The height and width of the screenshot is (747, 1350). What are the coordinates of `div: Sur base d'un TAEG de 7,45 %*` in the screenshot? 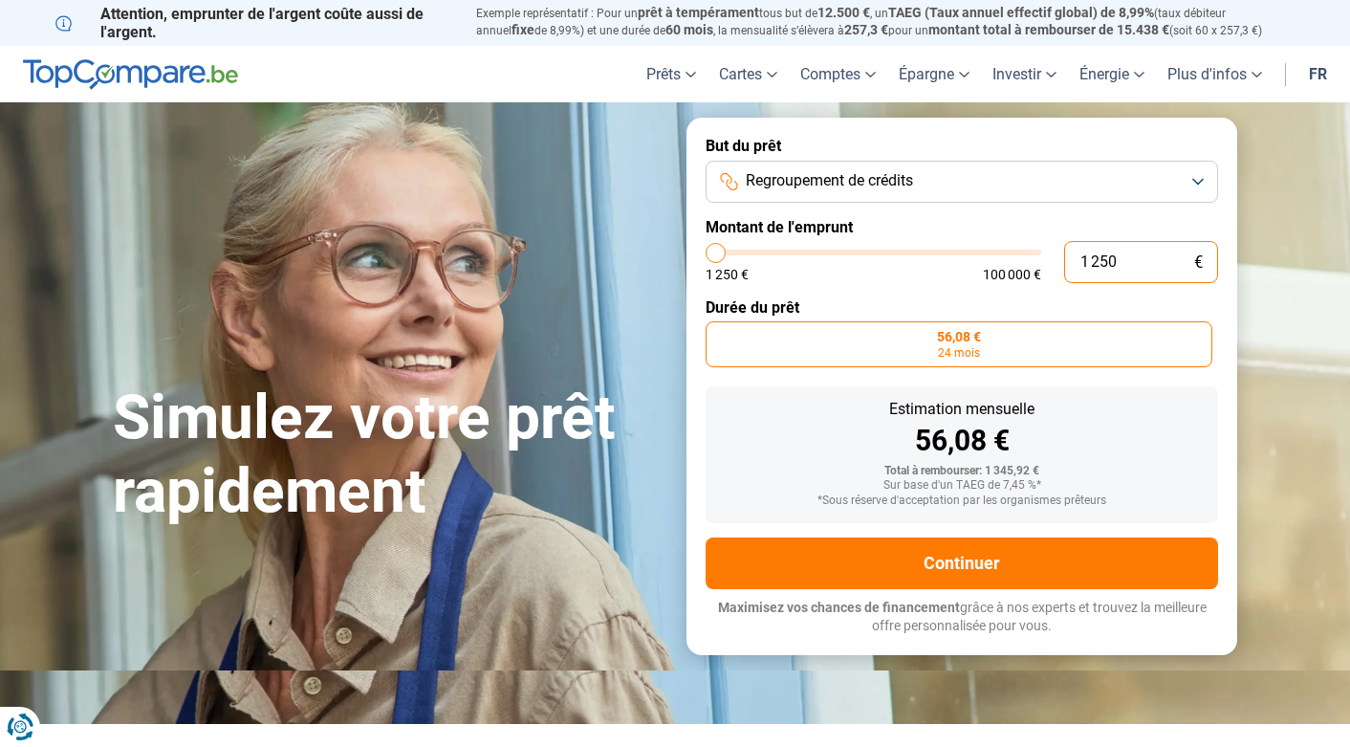 It's located at (962, 486).